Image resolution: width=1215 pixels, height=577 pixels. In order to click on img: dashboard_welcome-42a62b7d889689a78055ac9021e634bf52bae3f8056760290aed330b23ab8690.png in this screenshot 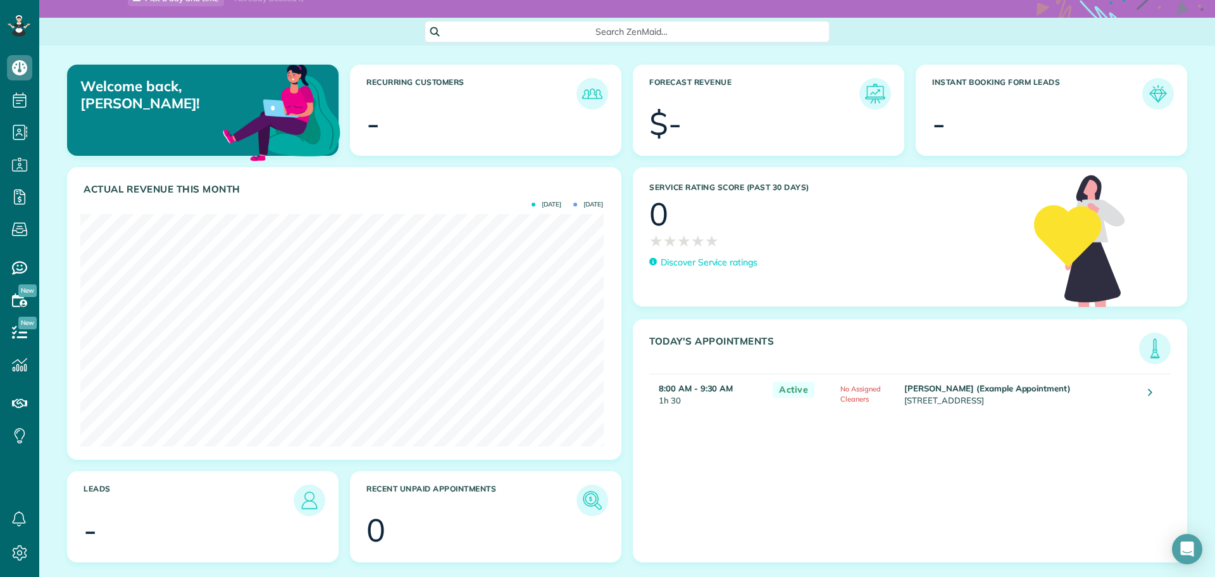, I will do `click(282, 111)`.